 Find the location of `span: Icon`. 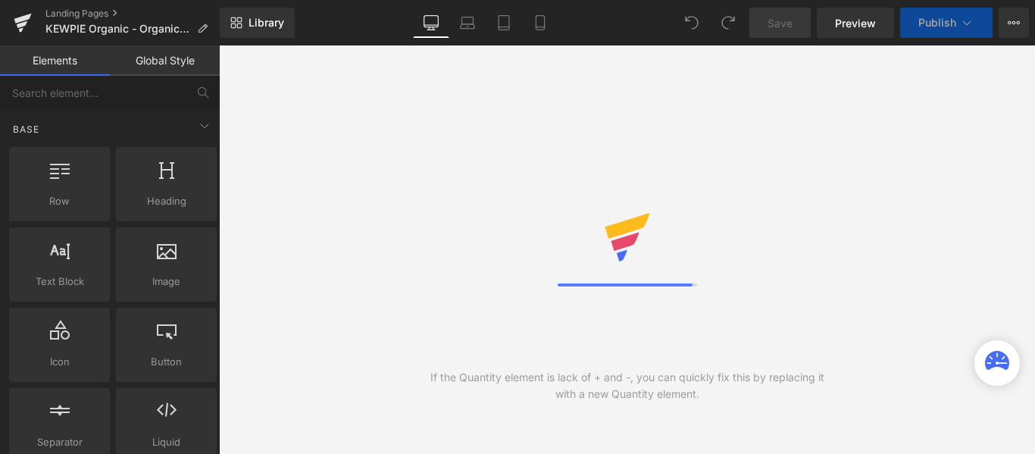

span: Icon is located at coordinates (59, 361).